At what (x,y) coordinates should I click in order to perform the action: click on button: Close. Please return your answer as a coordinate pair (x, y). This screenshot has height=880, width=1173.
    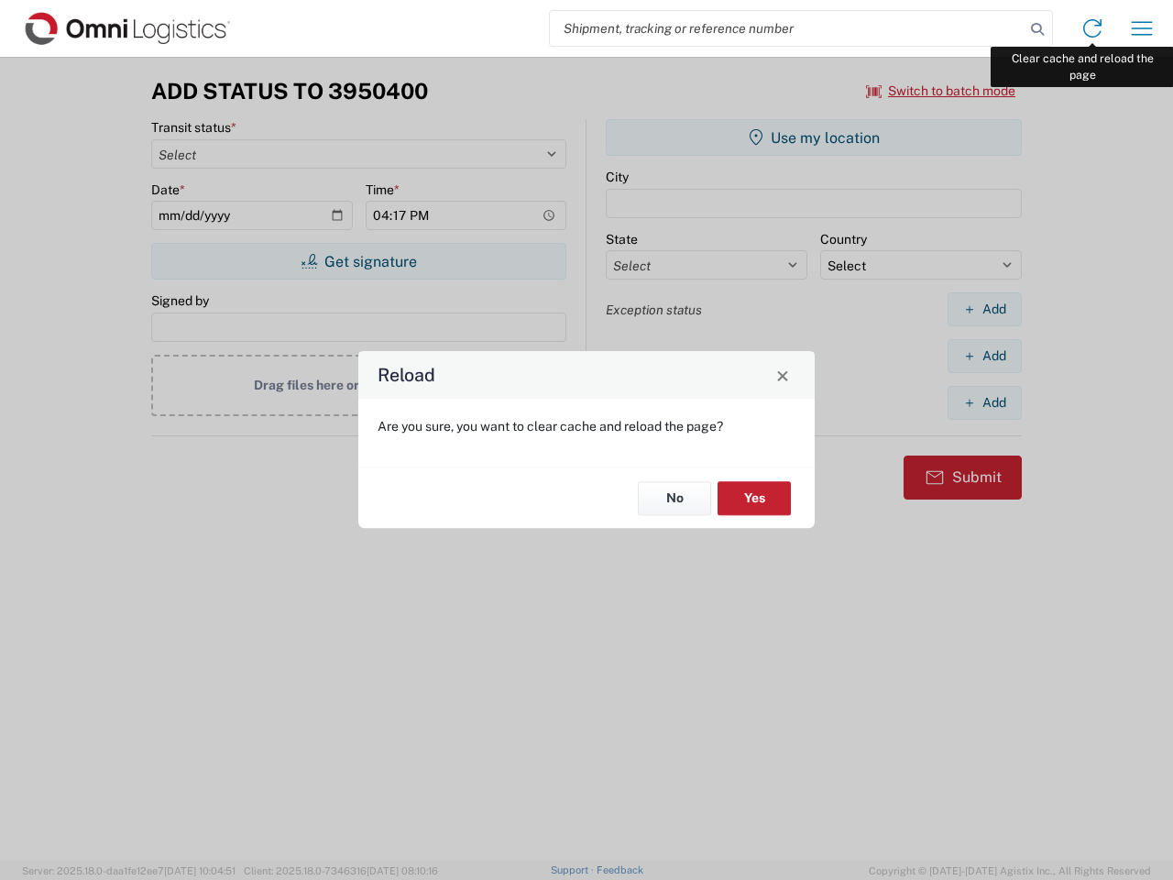
    Looking at the image, I should click on (783, 375).